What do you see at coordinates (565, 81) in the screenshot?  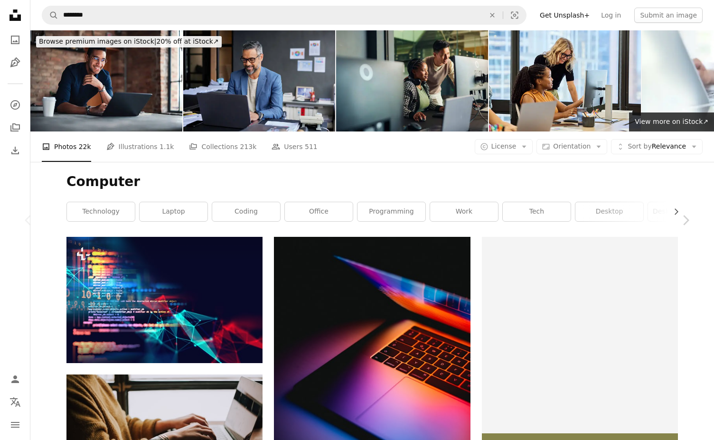 I see `img: Female employee explaining strategies to manager` at bounding box center [565, 81].